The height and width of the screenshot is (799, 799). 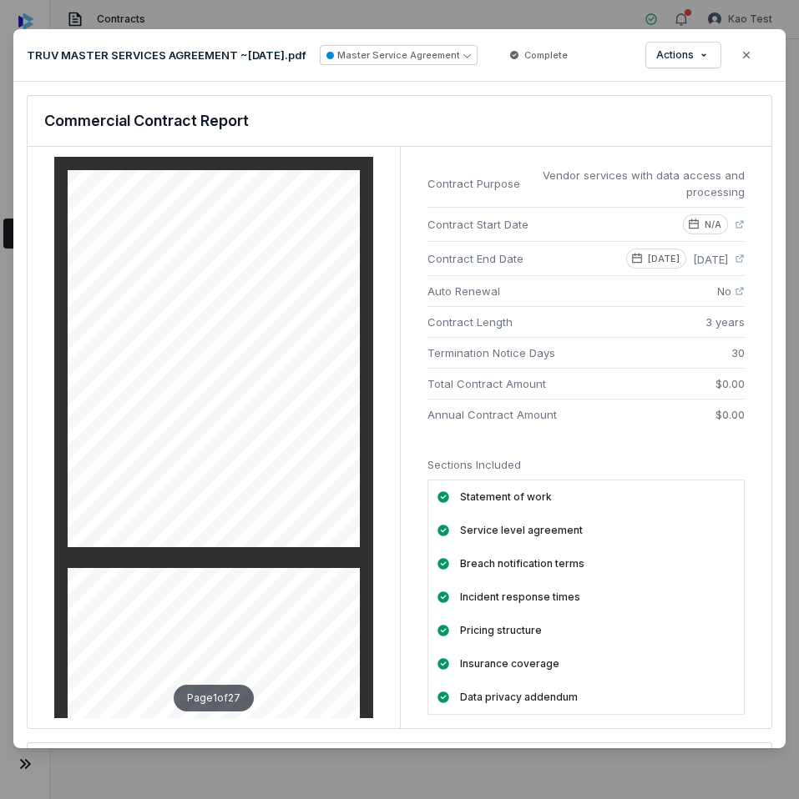 What do you see at coordinates (506, 497) in the screenshot?
I see `label: Statement of work` at bounding box center [506, 497].